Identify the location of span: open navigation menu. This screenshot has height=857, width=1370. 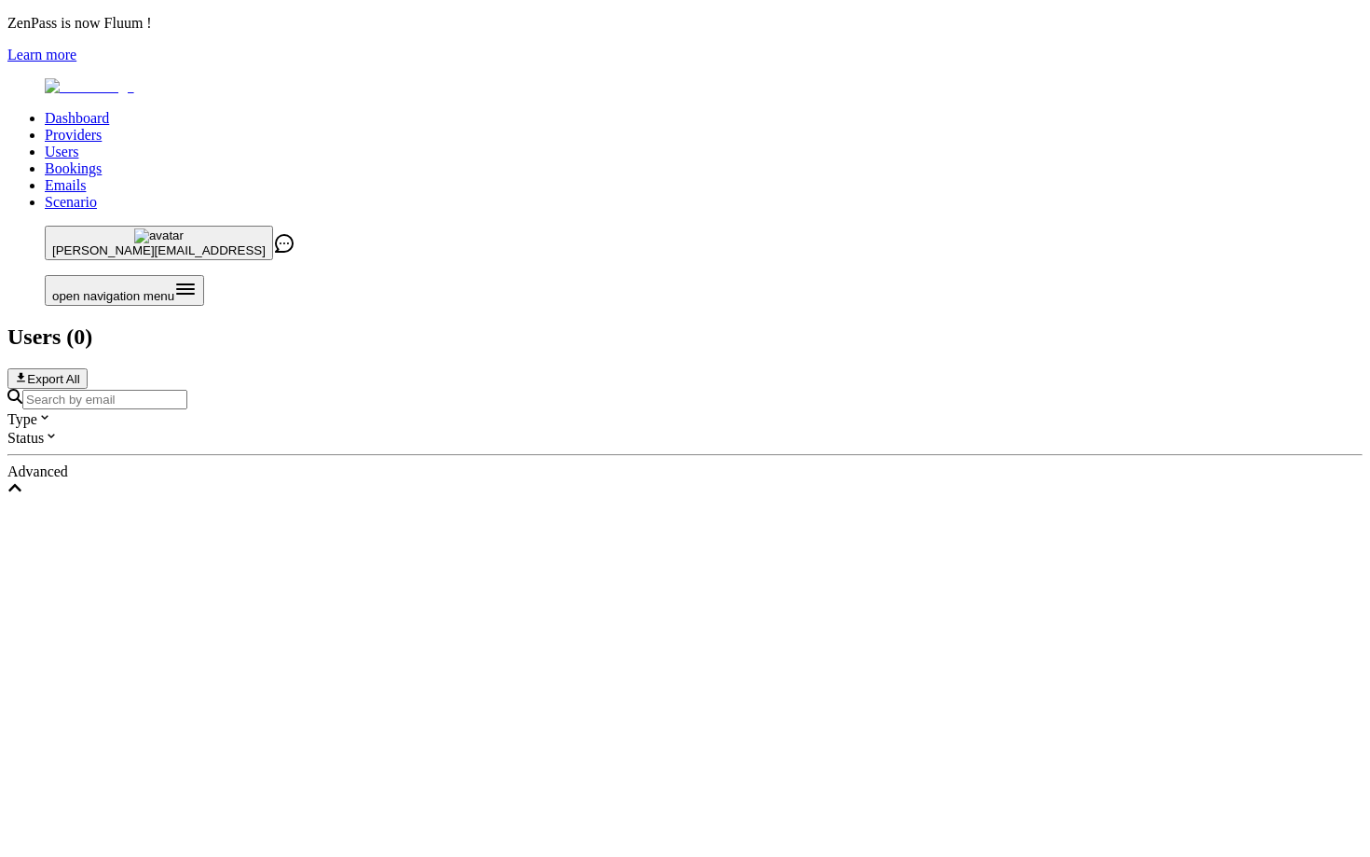
(113, 295).